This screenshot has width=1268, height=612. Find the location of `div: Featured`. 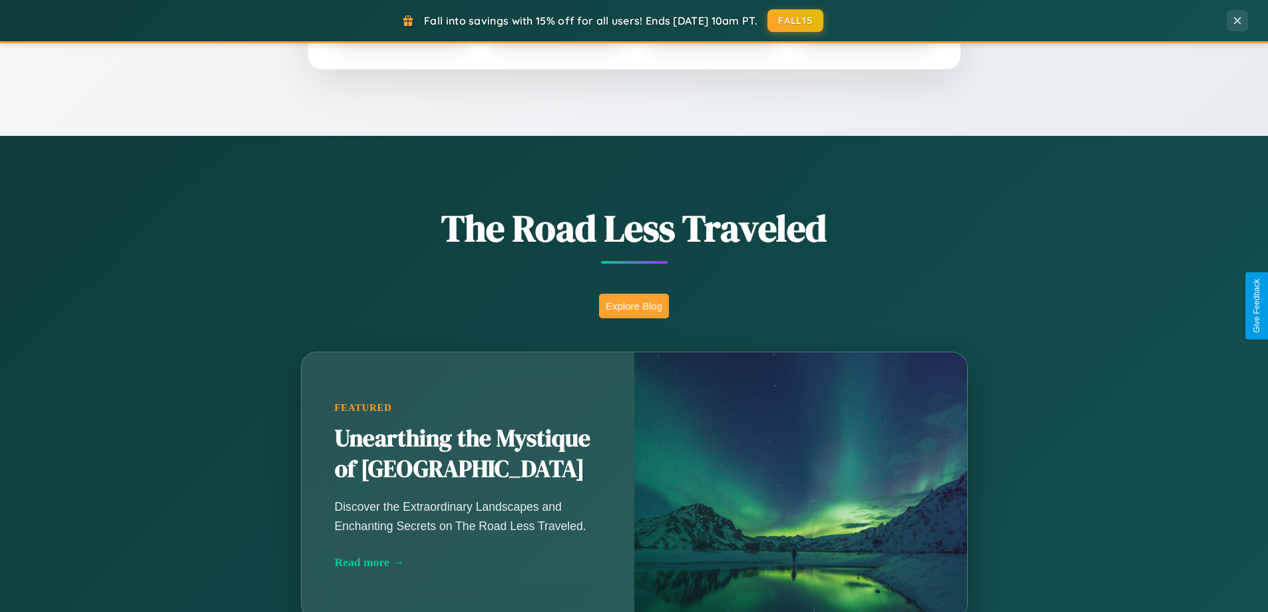

div: Featured is located at coordinates (468, 407).